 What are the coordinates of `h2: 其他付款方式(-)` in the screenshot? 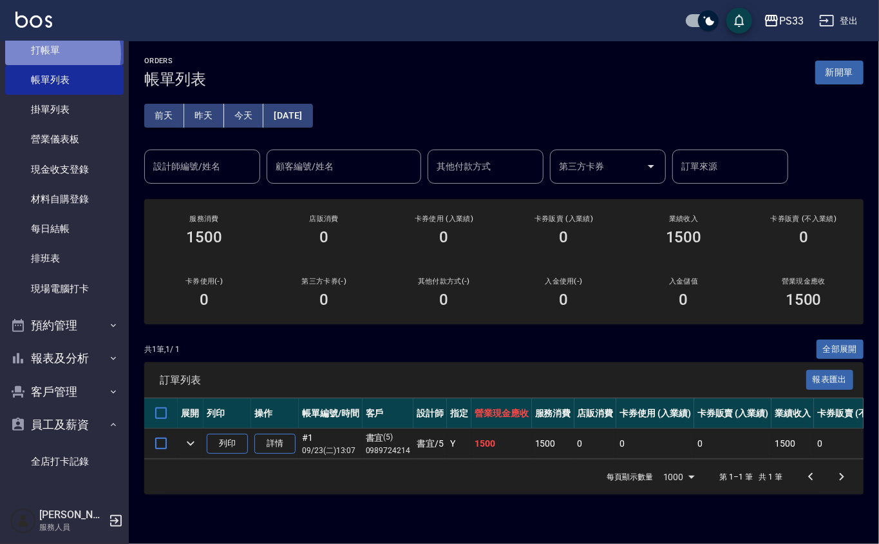 It's located at (444, 281).